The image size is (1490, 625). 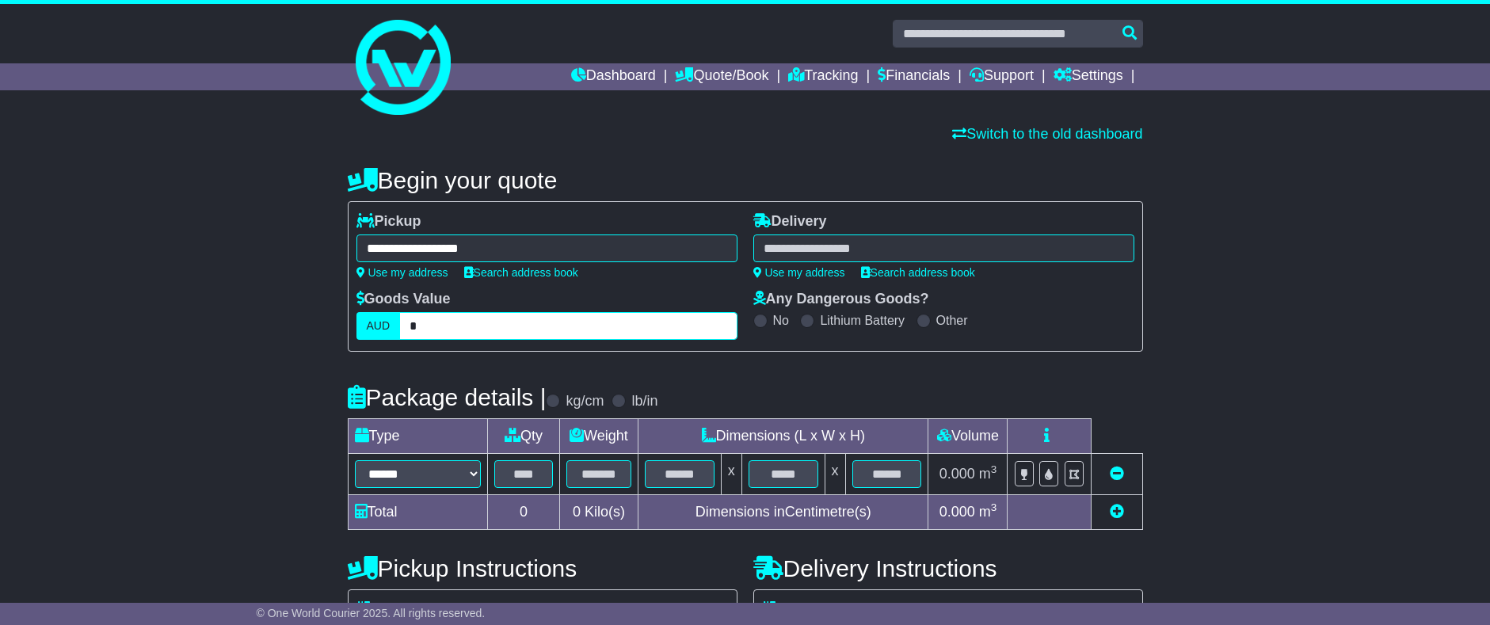 I want to click on label: Any Dangerous Goods?, so click(x=842, y=300).